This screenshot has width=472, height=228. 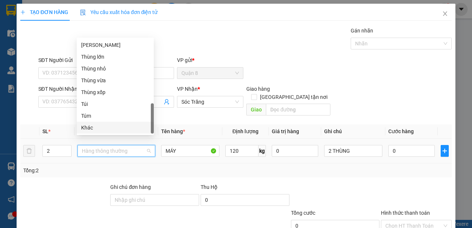 I want to click on button: Close, so click(x=445, y=14).